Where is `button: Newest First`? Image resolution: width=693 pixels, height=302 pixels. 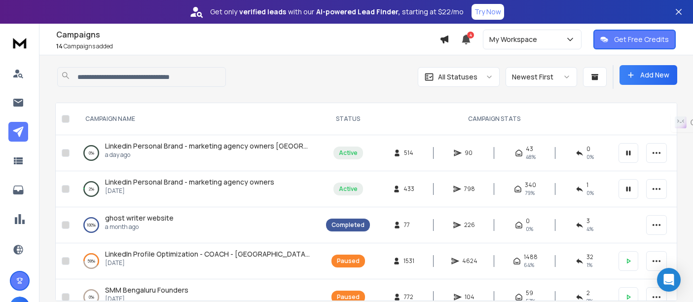 button: Newest First is located at coordinates (541, 77).